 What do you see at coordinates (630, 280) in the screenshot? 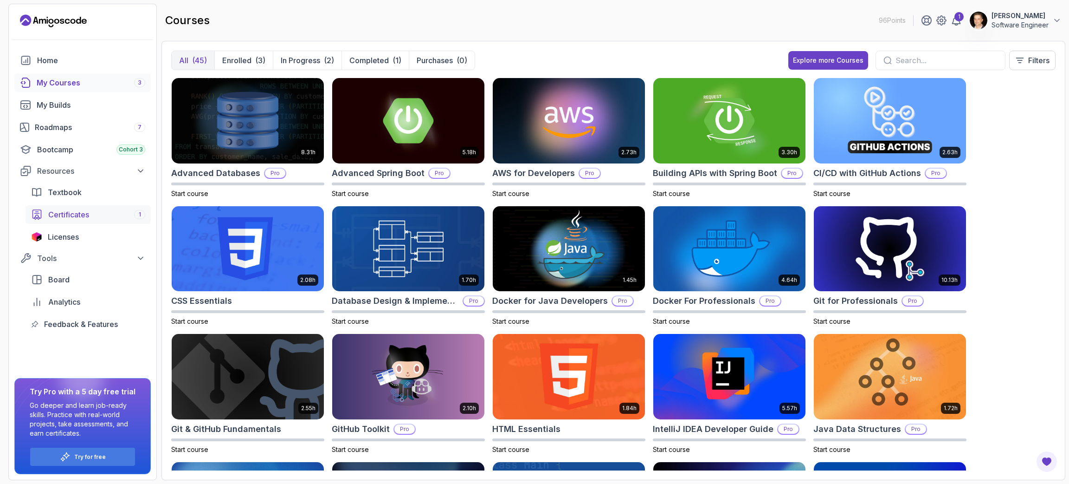
I see `p: 1.45h` at bounding box center [630, 280].